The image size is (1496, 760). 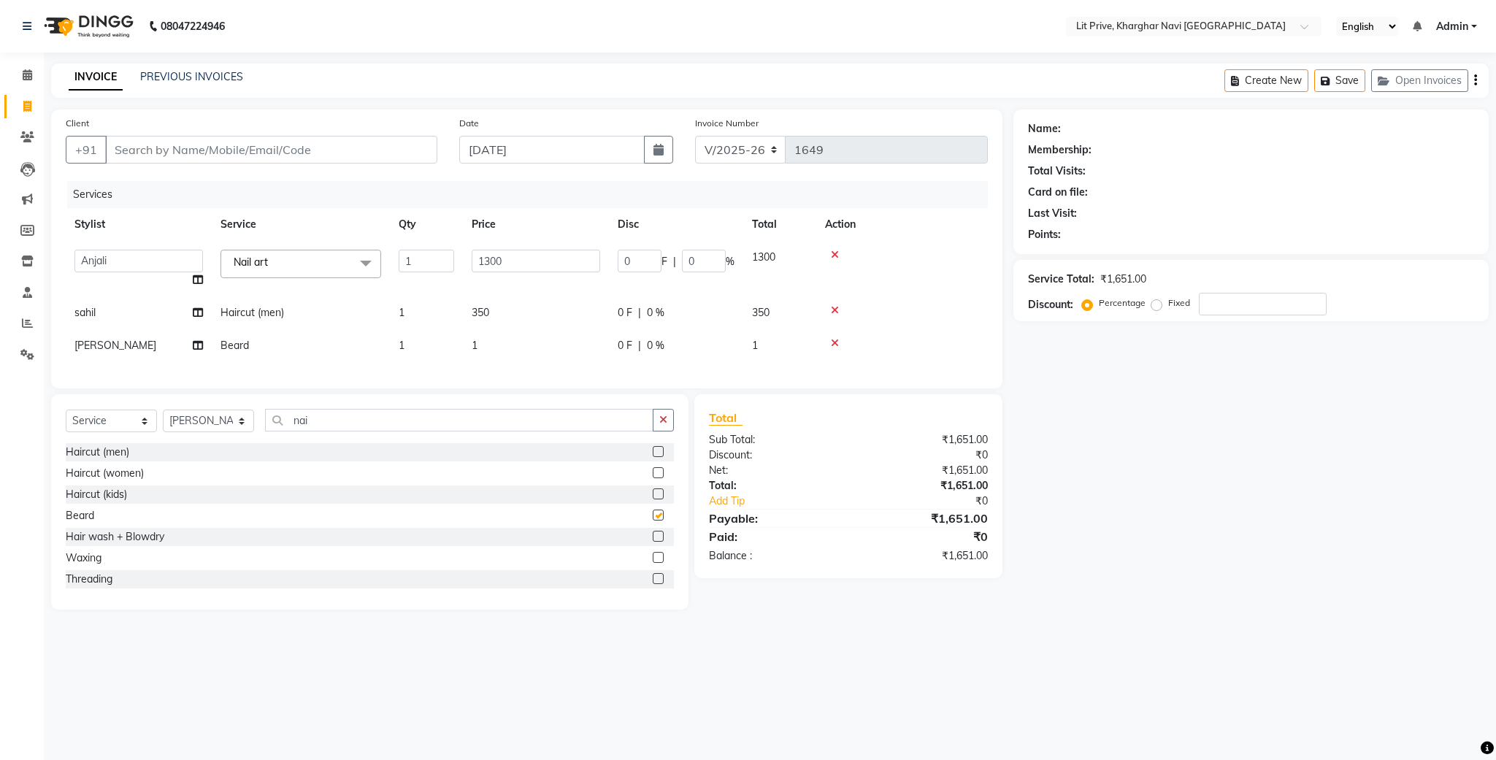 What do you see at coordinates (271, 262) in the screenshot?
I see `a: x` at bounding box center [271, 262].